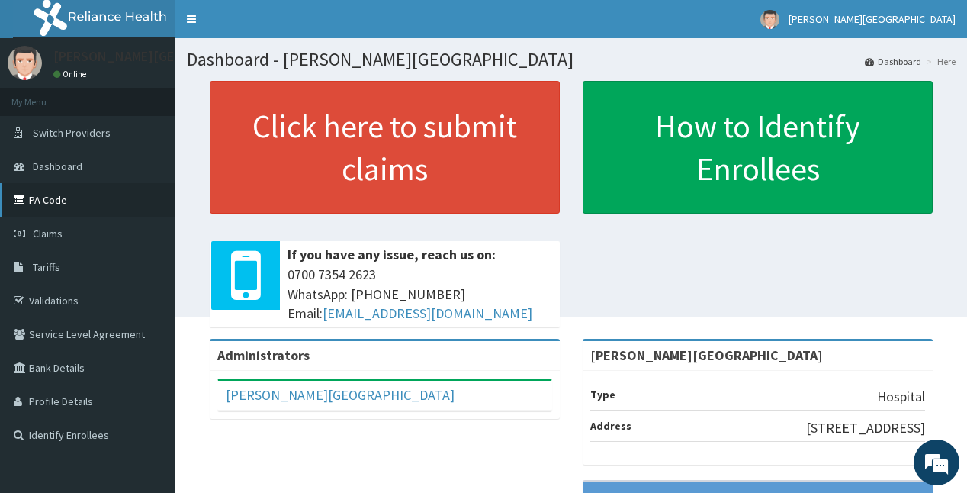  I want to click on a: Dashboard, so click(893, 61).